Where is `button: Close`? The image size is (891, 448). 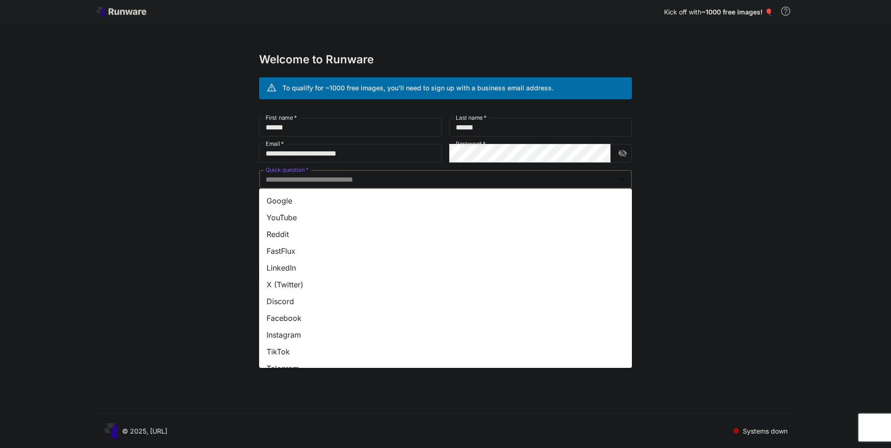
button: Close is located at coordinates (622, 179).